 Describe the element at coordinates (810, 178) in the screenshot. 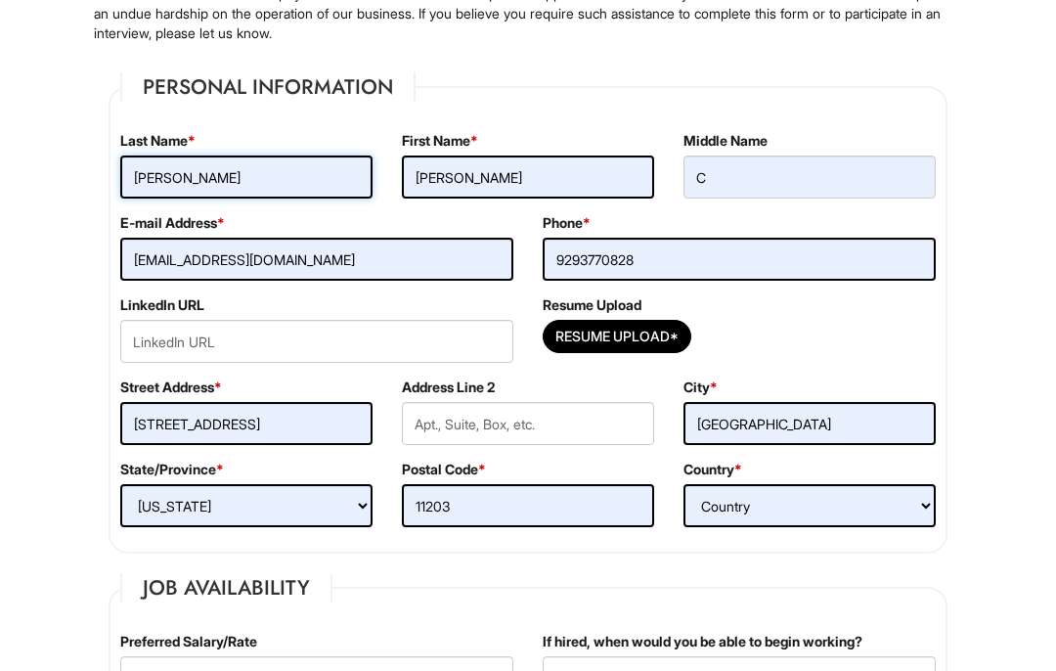

I see `input: Middle Name` at that location.